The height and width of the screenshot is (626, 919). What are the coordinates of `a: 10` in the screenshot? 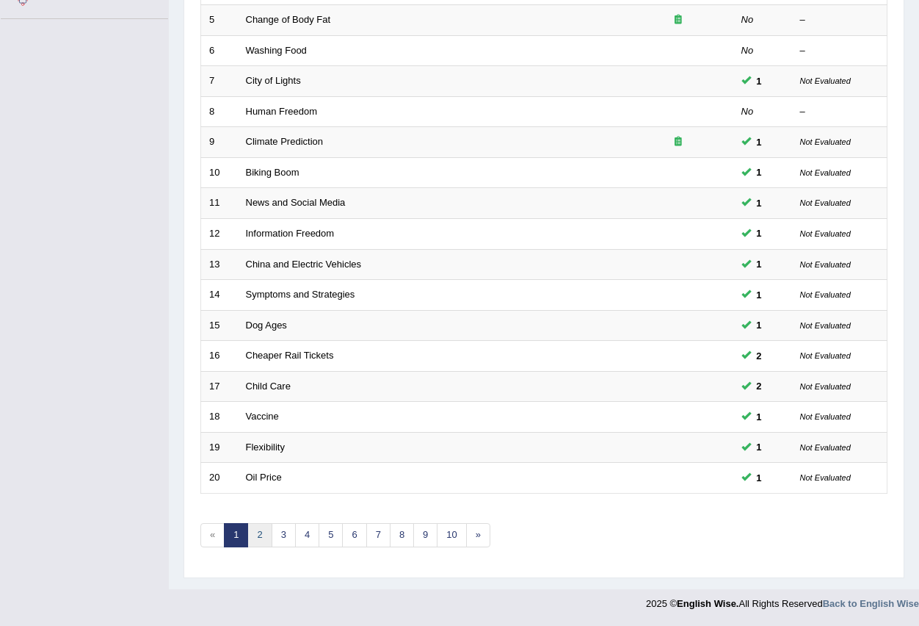 It's located at (452, 535).